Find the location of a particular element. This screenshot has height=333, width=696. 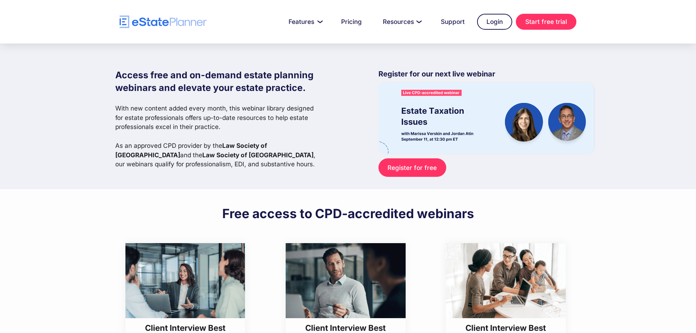

a: home is located at coordinates (163, 22).